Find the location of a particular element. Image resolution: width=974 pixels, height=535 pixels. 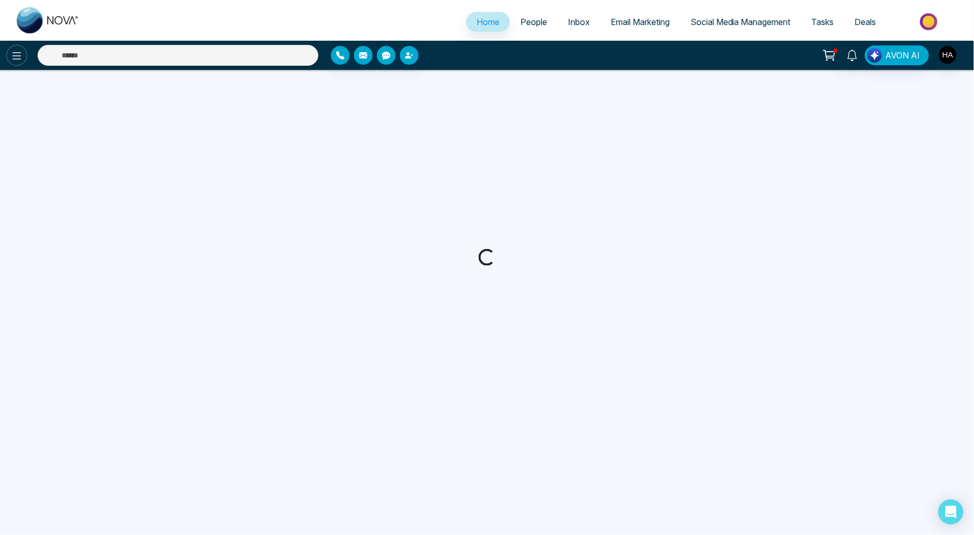

span: Email Marketing is located at coordinates (640, 22).